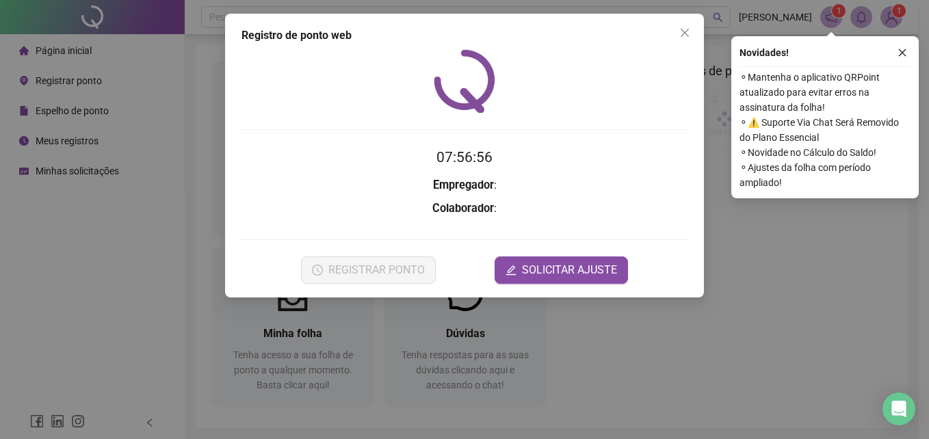 The image size is (929, 439). Describe the element at coordinates (511, 270) in the screenshot. I see `span: edit` at that location.